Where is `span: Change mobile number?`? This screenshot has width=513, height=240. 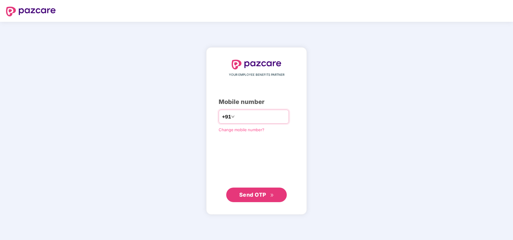
span: Change mobile number? is located at coordinates (241, 130).